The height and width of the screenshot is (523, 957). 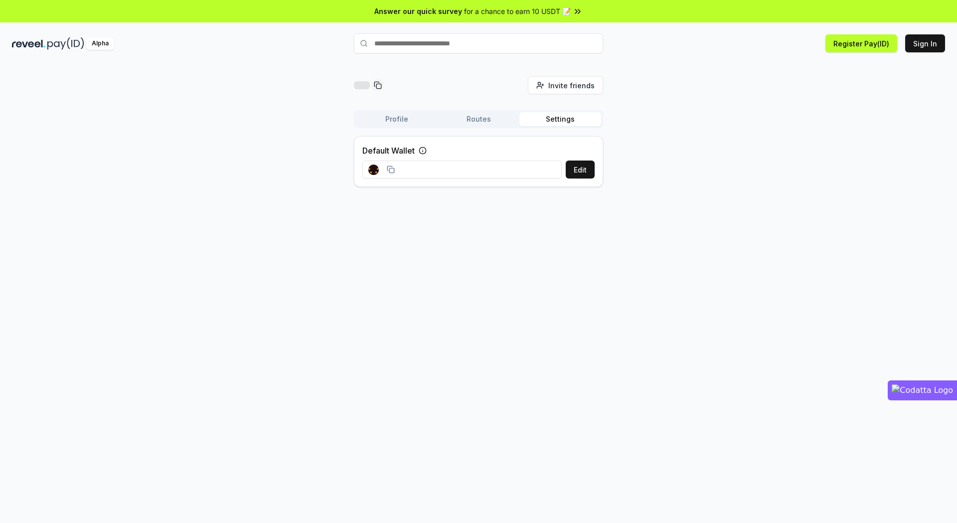 What do you see at coordinates (565, 85) in the screenshot?
I see `button: Invite friends` at bounding box center [565, 85].